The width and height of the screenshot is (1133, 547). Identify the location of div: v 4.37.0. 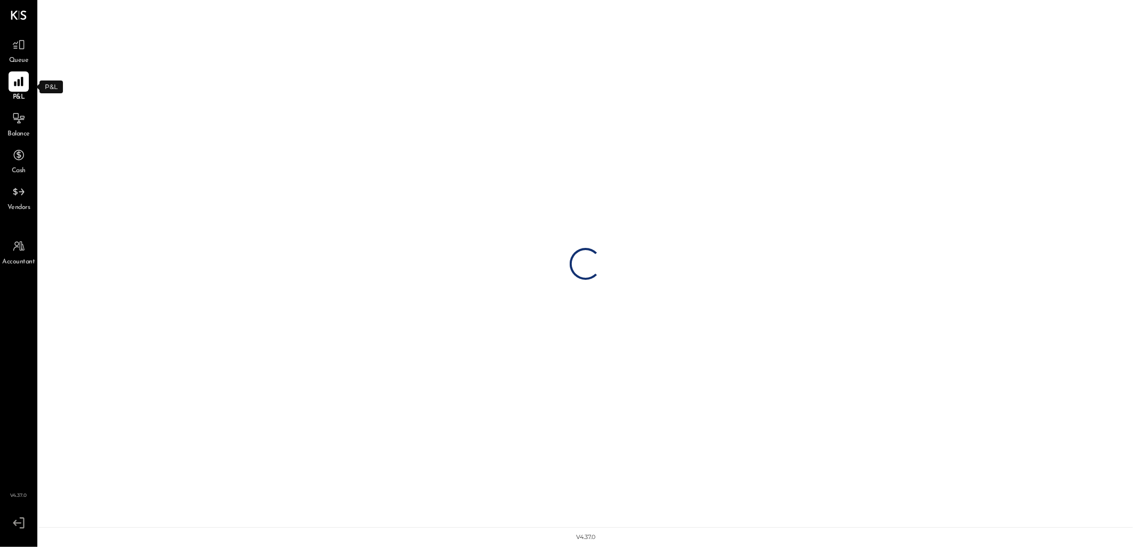
(586, 538).